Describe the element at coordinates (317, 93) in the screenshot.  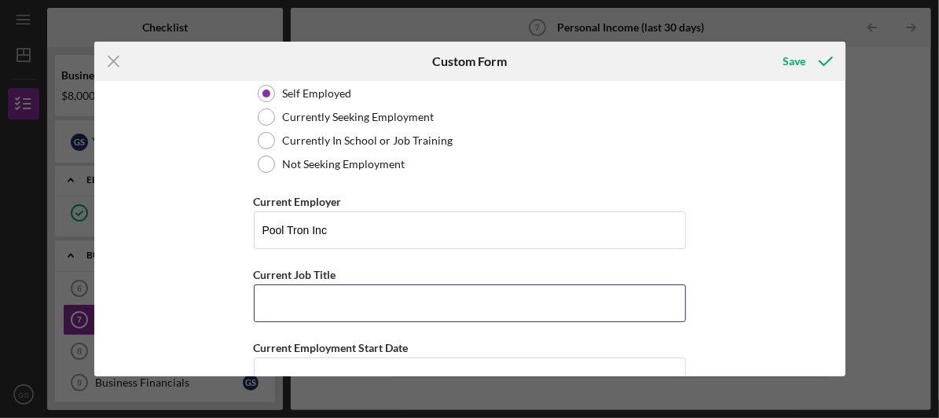
I see `label: Self Employed` at that location.